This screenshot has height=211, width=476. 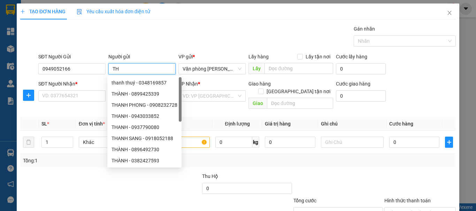 What do you see at coordinates (305, 201) in the screenshot?
I see `span: Tổng cước` at bounding box center [305, 201].